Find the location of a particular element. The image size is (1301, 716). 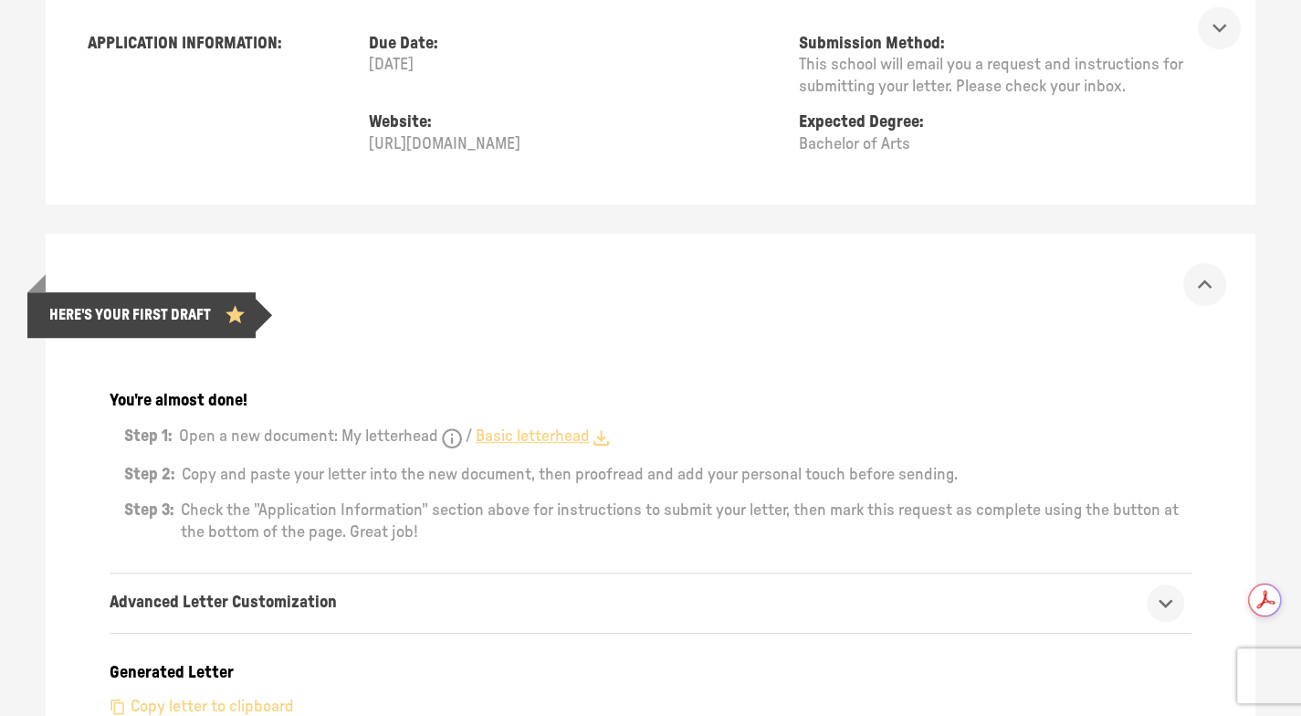

p: Open a new document: is located at coordinates (395, 438).